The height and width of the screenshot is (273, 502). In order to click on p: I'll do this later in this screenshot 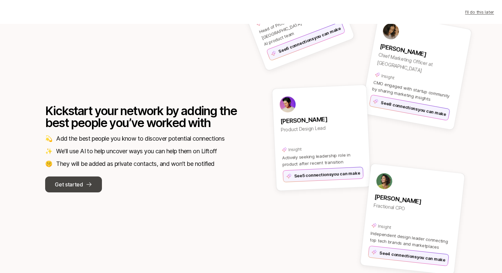, I will do `click(480, 12)`.